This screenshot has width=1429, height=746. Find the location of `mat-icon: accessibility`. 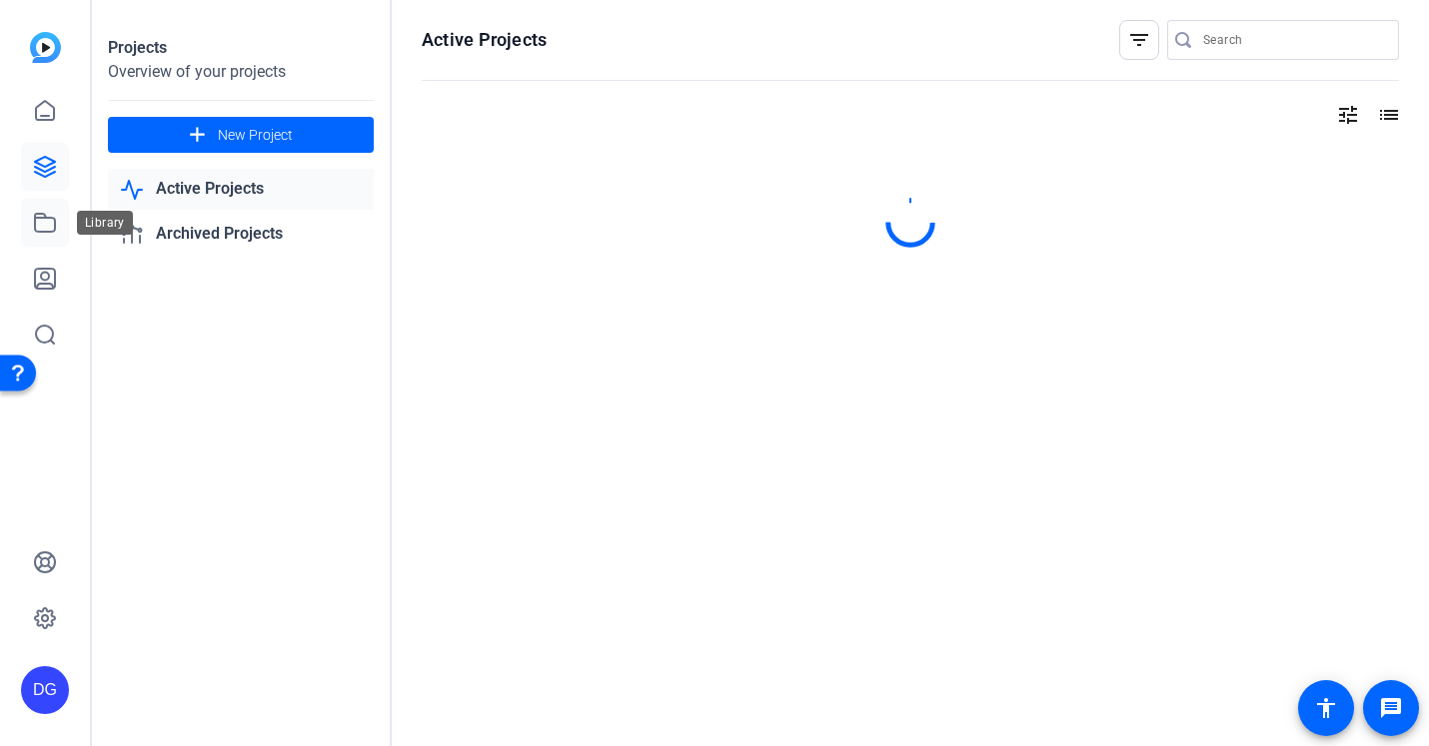

mat-icon: accessibility is located at coordinates (1326, 709).